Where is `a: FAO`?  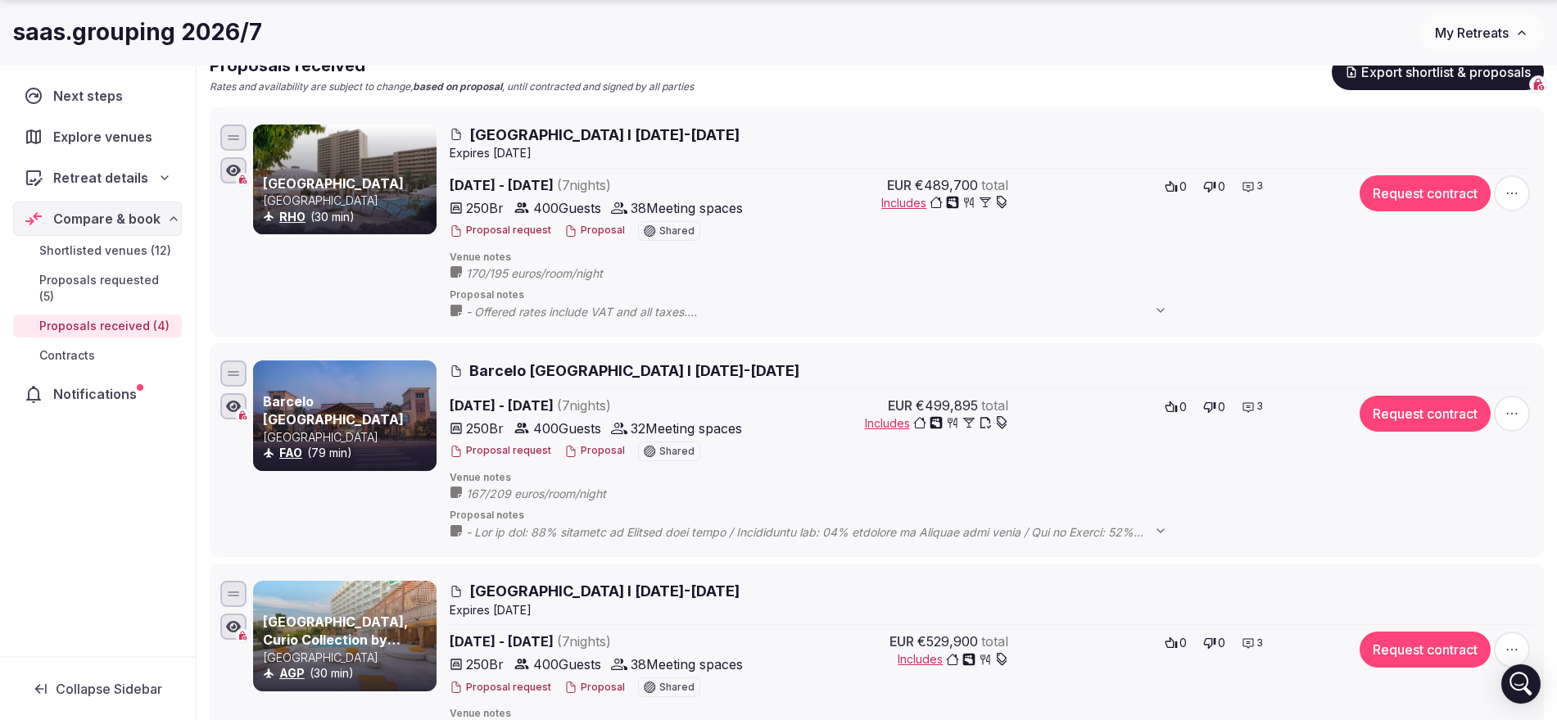
a: FAO is located at coordinates (291, 452).